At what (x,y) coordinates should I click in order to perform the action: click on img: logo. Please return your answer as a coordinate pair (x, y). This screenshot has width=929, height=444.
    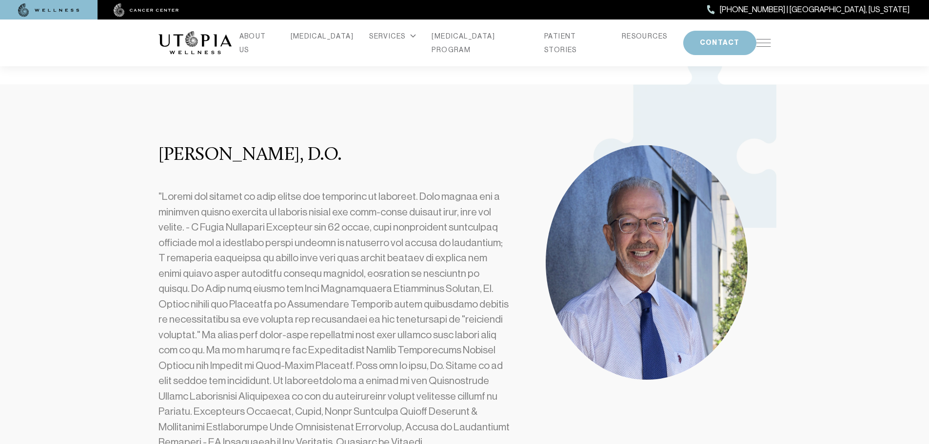
    Looking at the image, I should click on (195, 43).